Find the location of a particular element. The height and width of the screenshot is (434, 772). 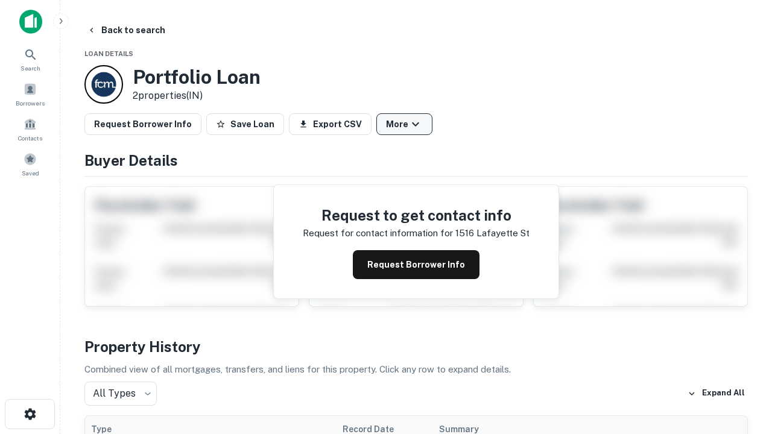

span: Borrowers is located at coordinates (30, 103).